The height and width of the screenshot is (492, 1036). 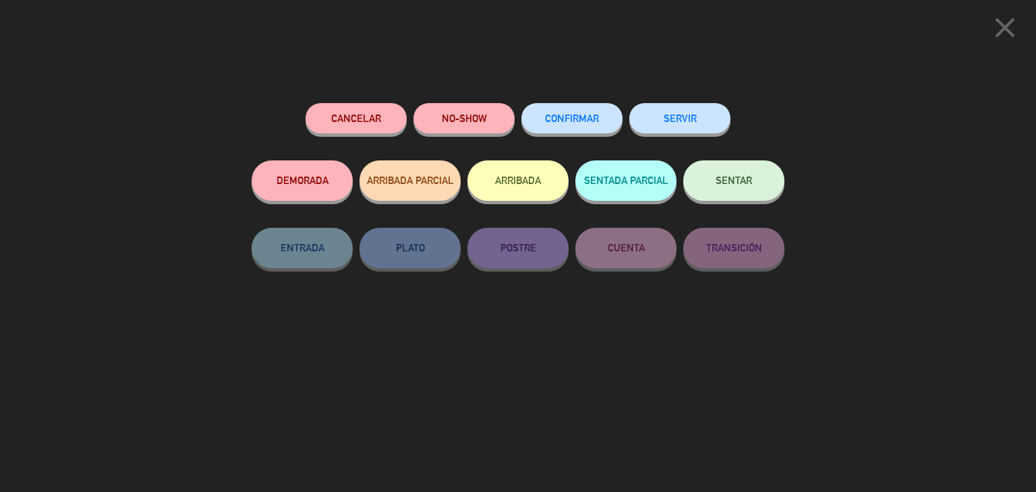 I want to click on button: DEMORADA, so click(x=302, y=181).